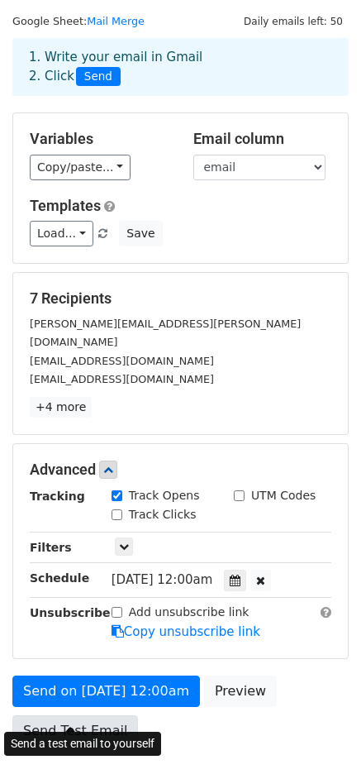 The image size is (361, 774). Describe the element at coordinates (83, 743) in the screenshot. I see `div: Send a test email to yourself` at that location.